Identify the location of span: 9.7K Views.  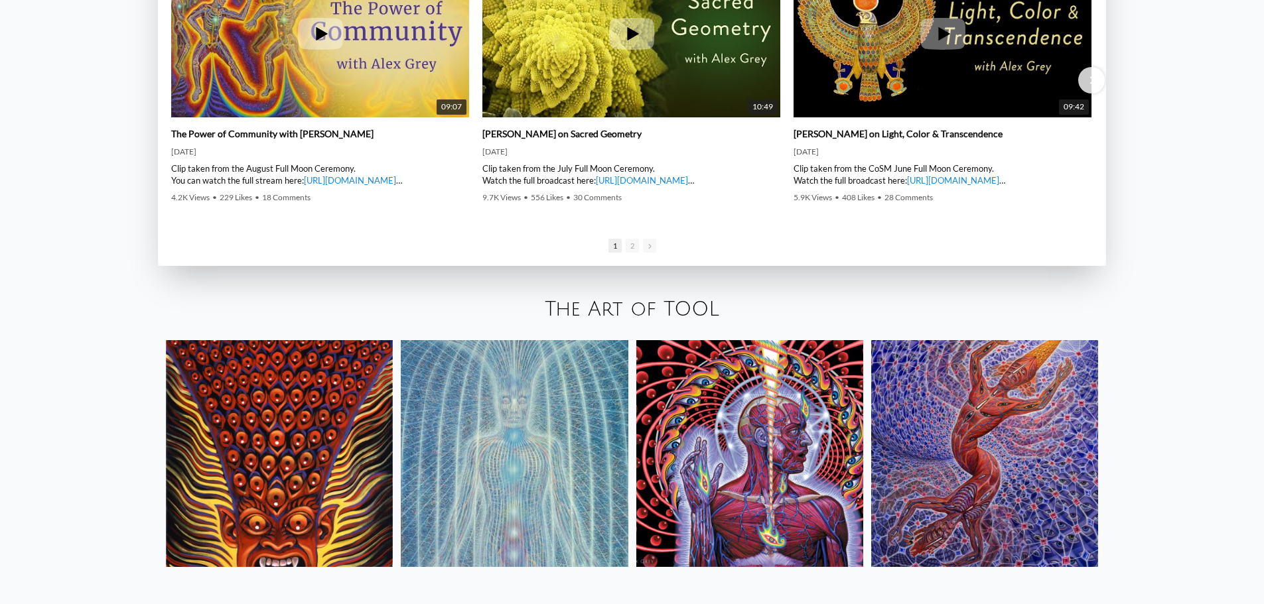
(501, 197).